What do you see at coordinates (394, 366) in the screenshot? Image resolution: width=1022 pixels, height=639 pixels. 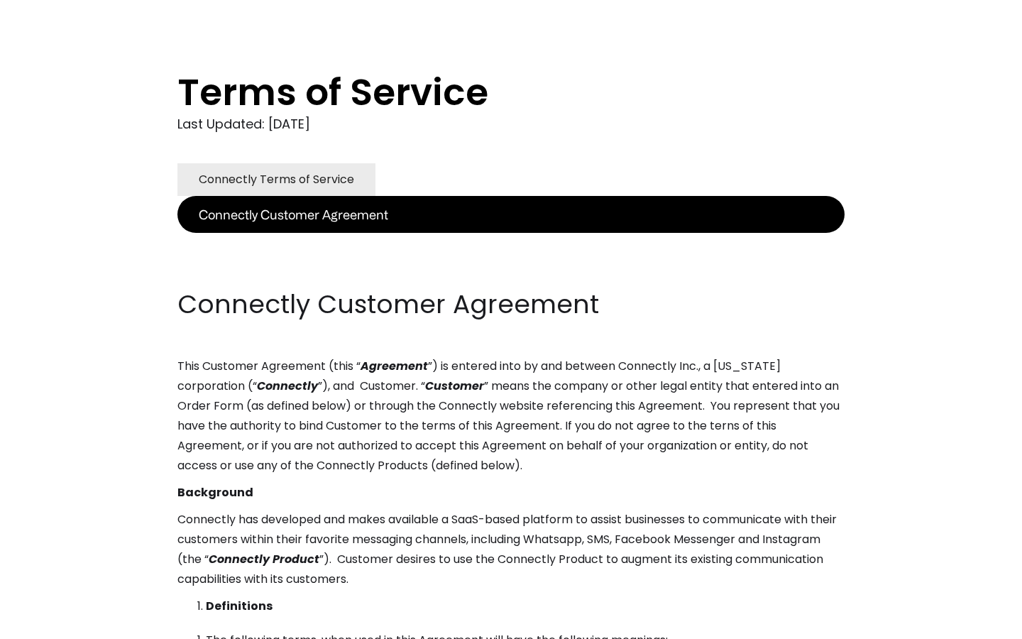 I see `em: Agreement` at bounding box center [394, 366].